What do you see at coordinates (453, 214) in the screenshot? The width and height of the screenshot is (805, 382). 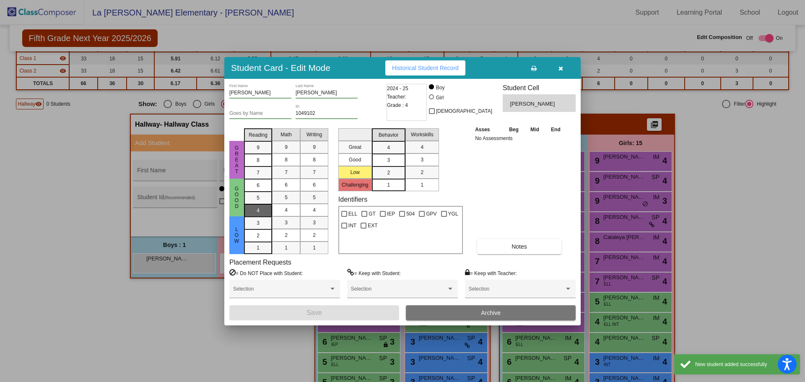 I see `span: YGL` at bounding box center [453, 214].